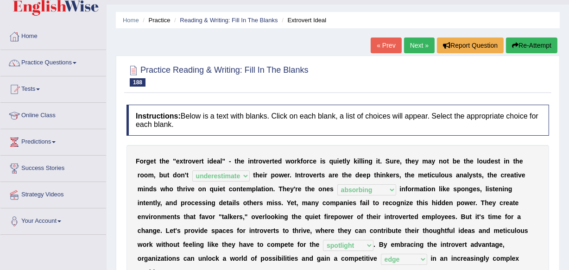  I want to click on a: Next », so click(420, 45).